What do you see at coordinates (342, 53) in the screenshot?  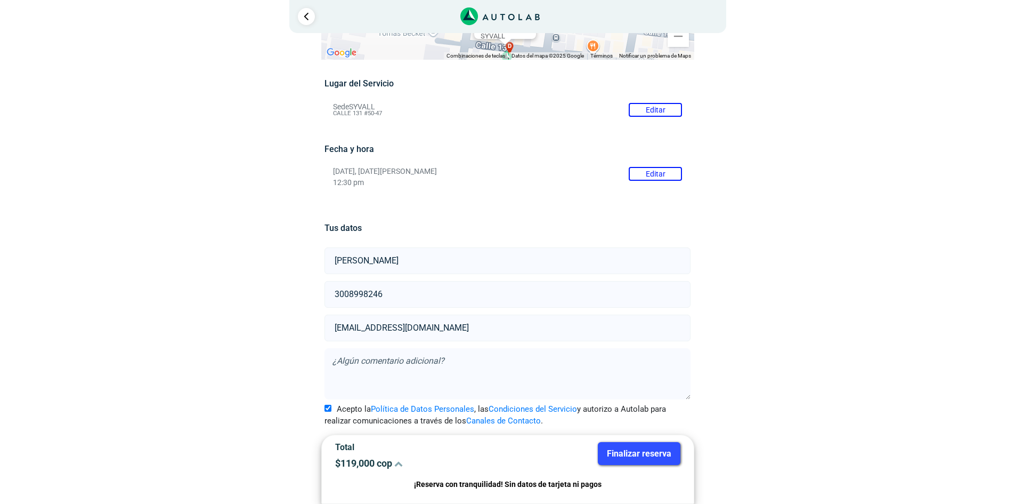 I see `a: Abre esta zona en Google Maps (se abre en una nueva ventana)` at bounding box center [342, 53].